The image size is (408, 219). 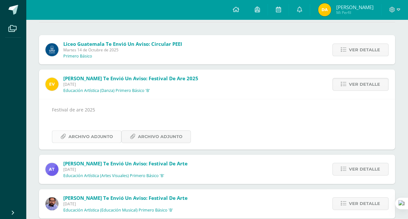 What do you see at coordinates (217, 124) in the screenshot?
I see `div: Festival de are 2025` at bounding box center [217, 124].